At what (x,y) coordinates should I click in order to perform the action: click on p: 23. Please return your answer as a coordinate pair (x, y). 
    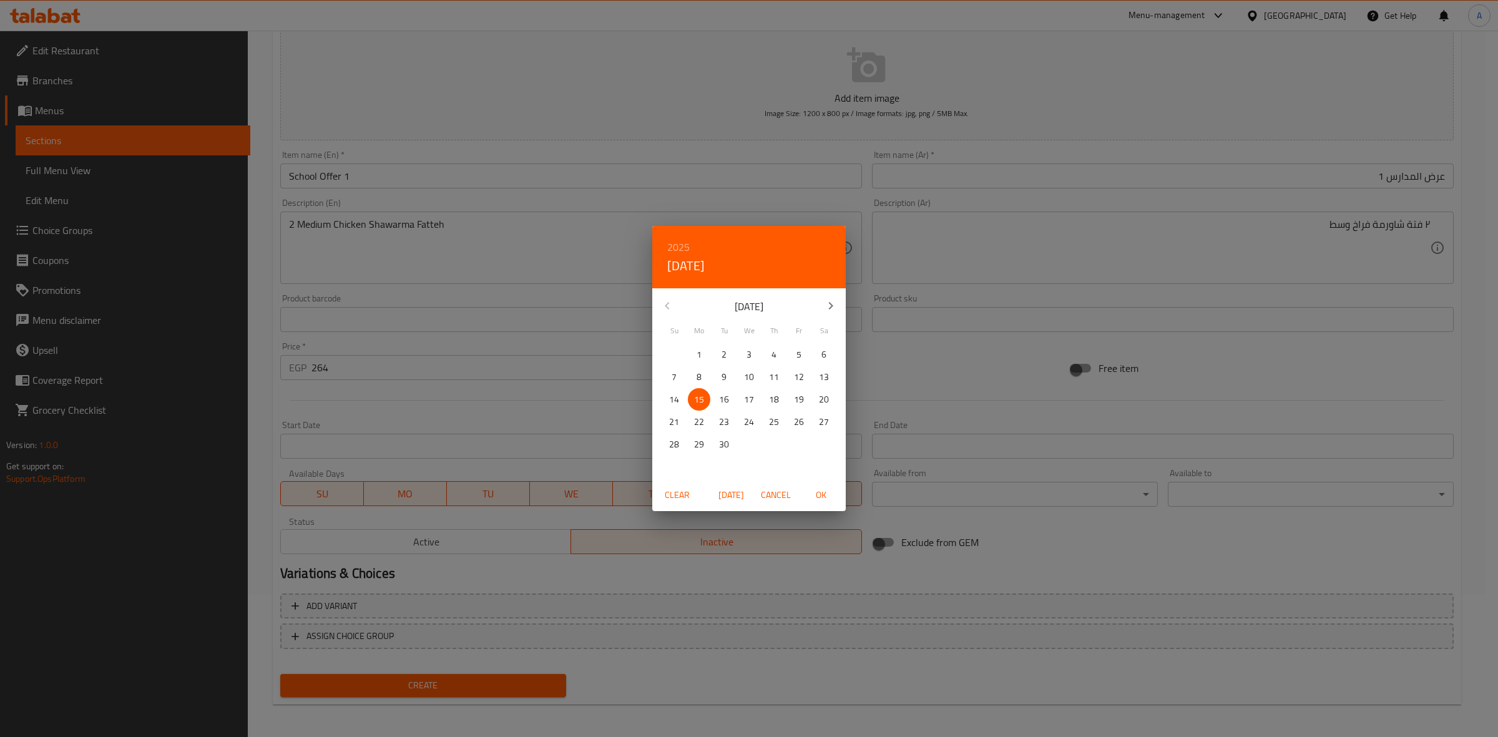
    Looking at the image, I should click on (724, 422).